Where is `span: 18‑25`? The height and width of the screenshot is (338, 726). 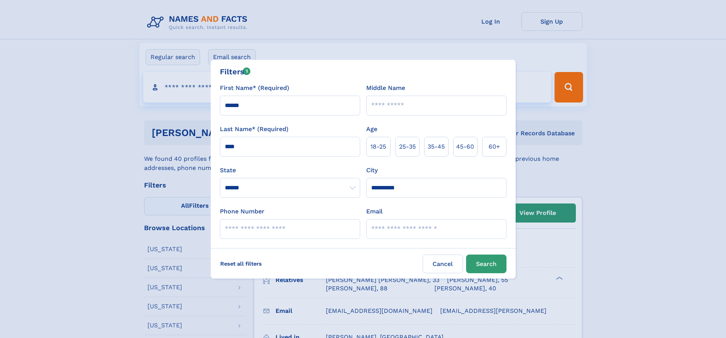
span: 18‑25 is located at coordinates (378, 147).